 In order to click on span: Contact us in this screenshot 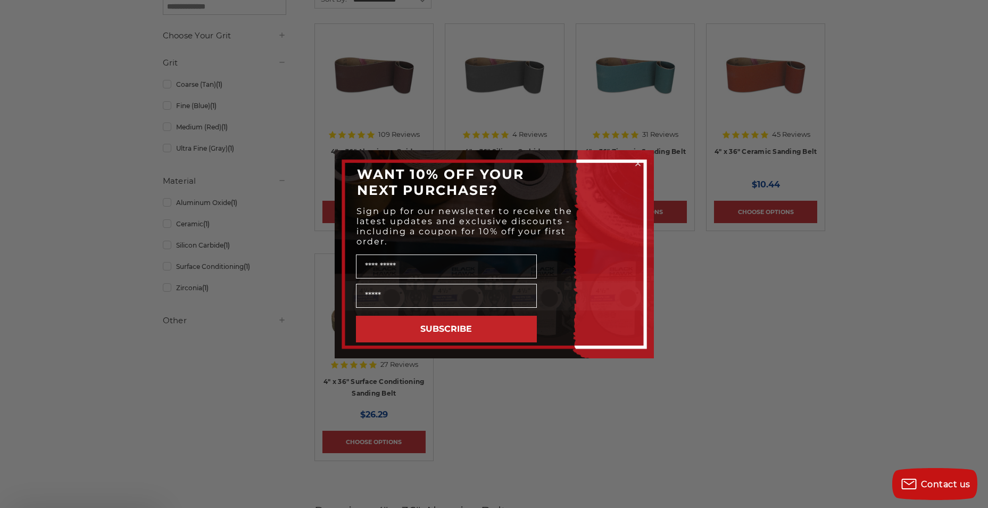, I will do `click(946, 484)`.